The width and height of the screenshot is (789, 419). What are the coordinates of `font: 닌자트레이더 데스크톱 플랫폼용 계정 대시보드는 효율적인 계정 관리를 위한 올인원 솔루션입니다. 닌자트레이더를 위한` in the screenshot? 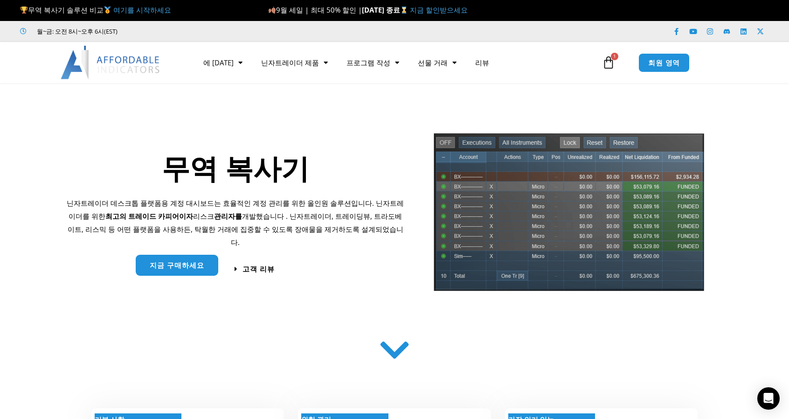 It's located at (235, 209).